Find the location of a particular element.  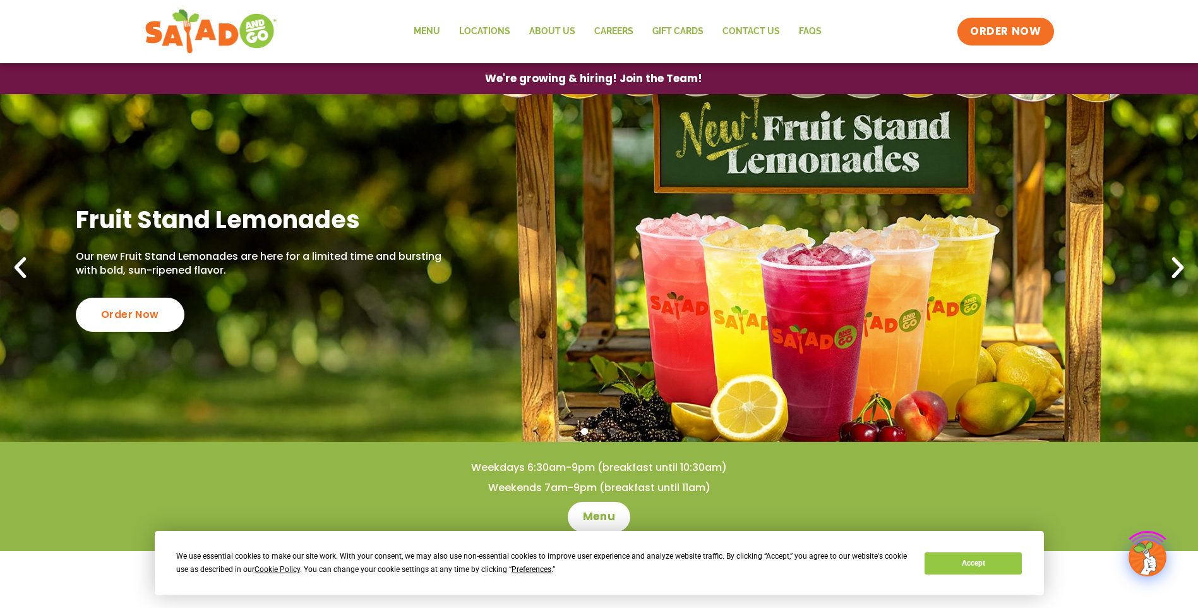

a: FAQs is located at coordinates (811, 32).